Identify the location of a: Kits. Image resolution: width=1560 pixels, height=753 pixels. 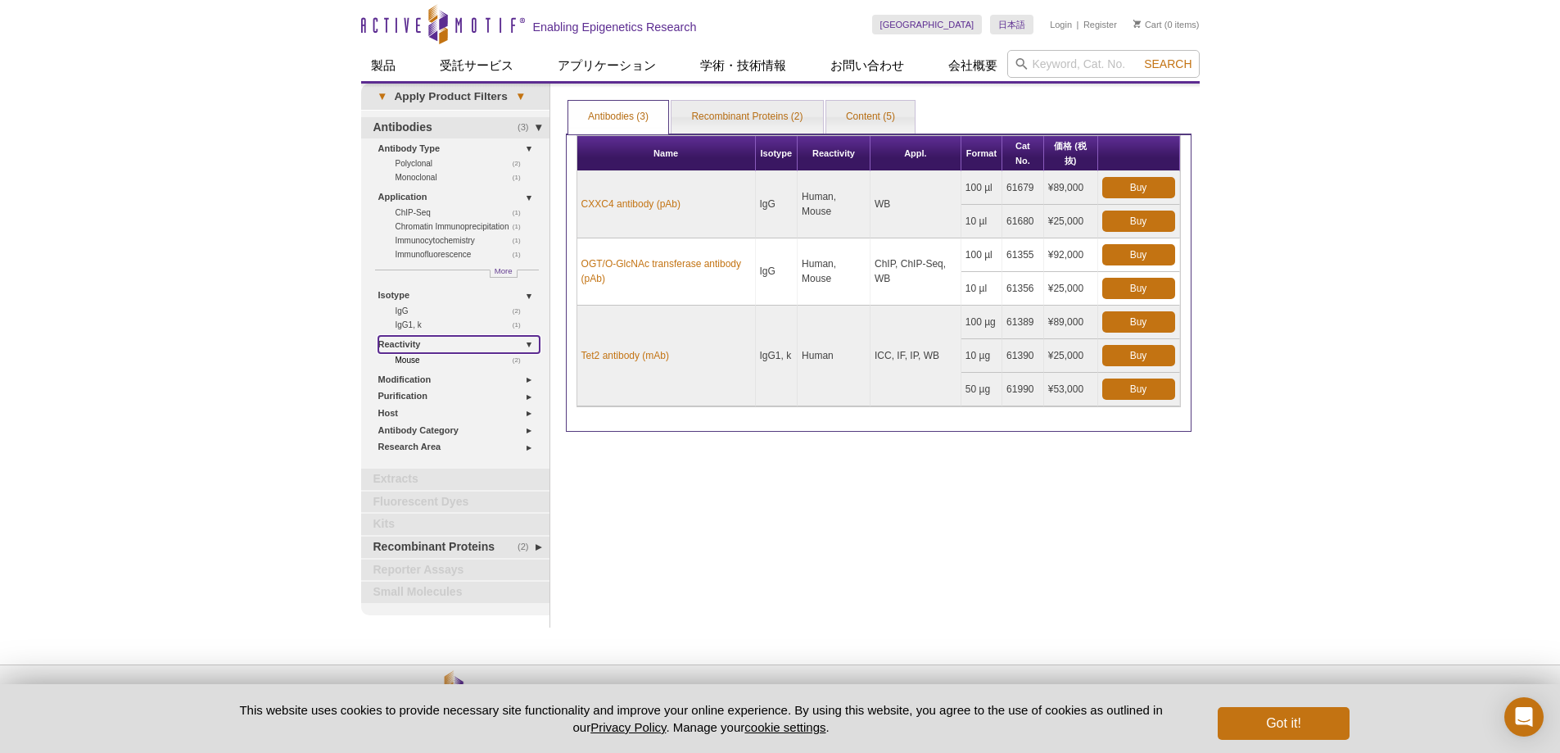
(455, 524).